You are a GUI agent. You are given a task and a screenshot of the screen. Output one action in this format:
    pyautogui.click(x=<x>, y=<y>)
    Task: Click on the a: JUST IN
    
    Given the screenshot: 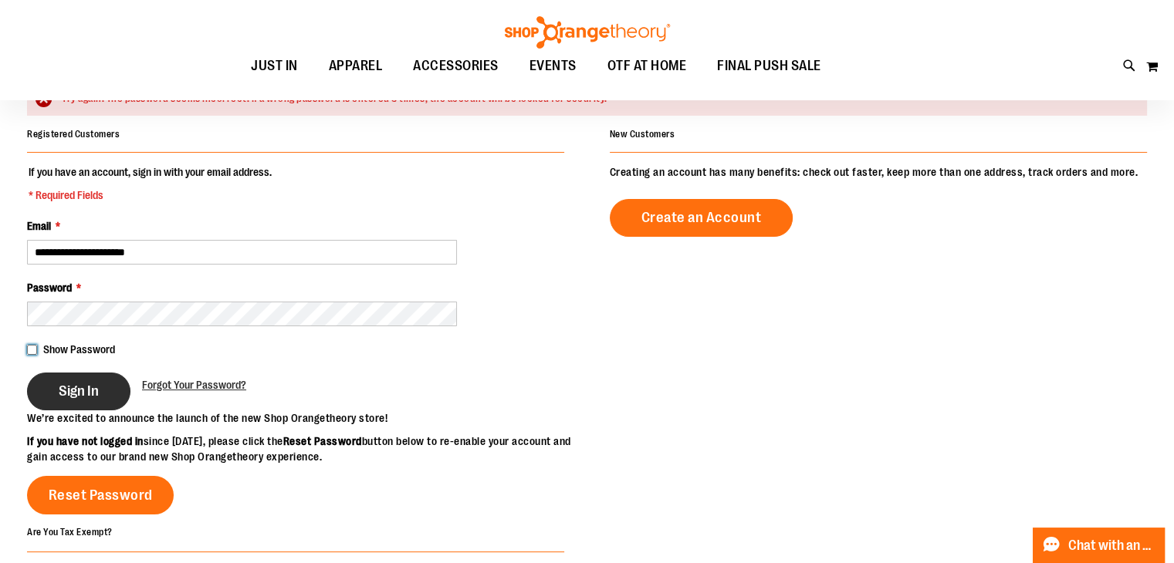 What is the action you would take?
    pyautogui.click(x=274, y=66)
    